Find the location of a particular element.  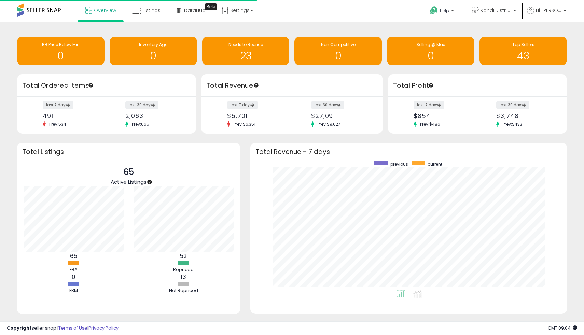

p: 65 is located at coordinates (129, 172).